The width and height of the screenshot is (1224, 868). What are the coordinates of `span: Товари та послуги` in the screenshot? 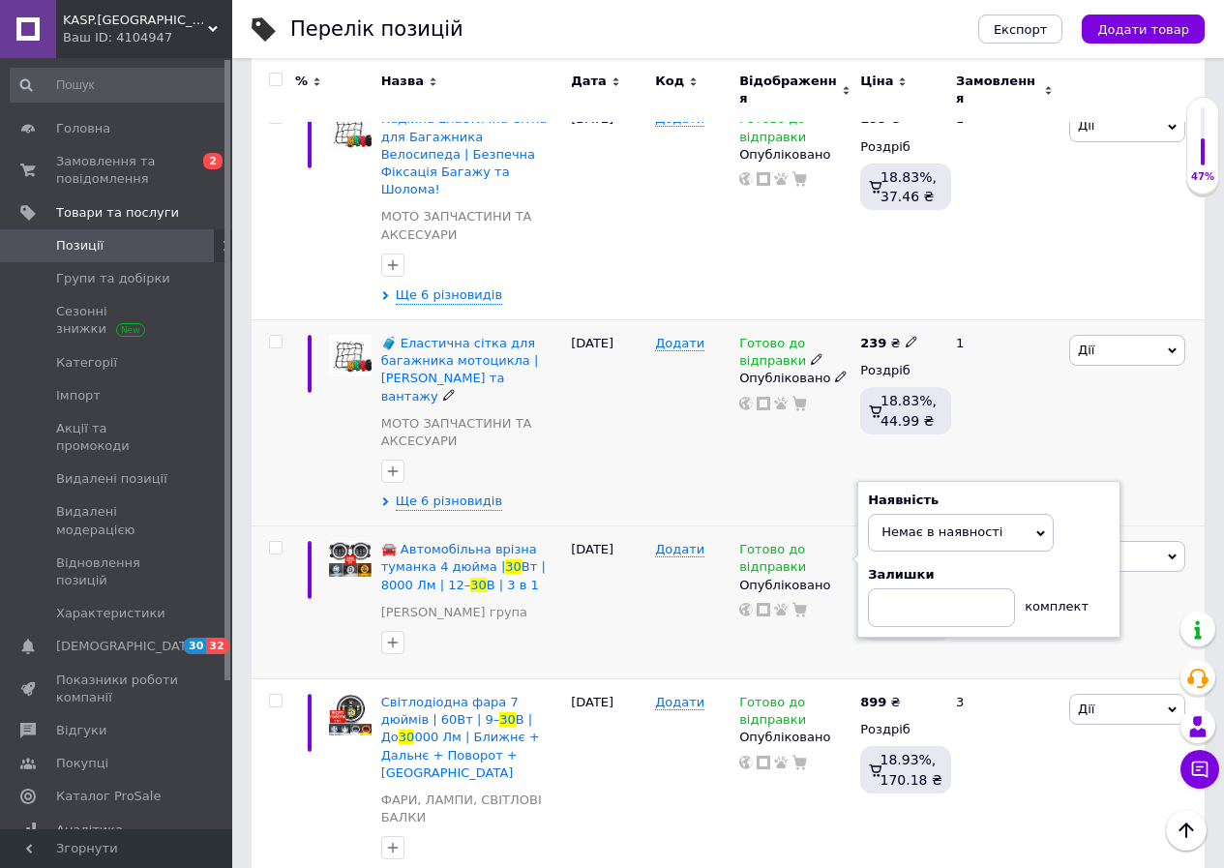 It's located at (117, 213).